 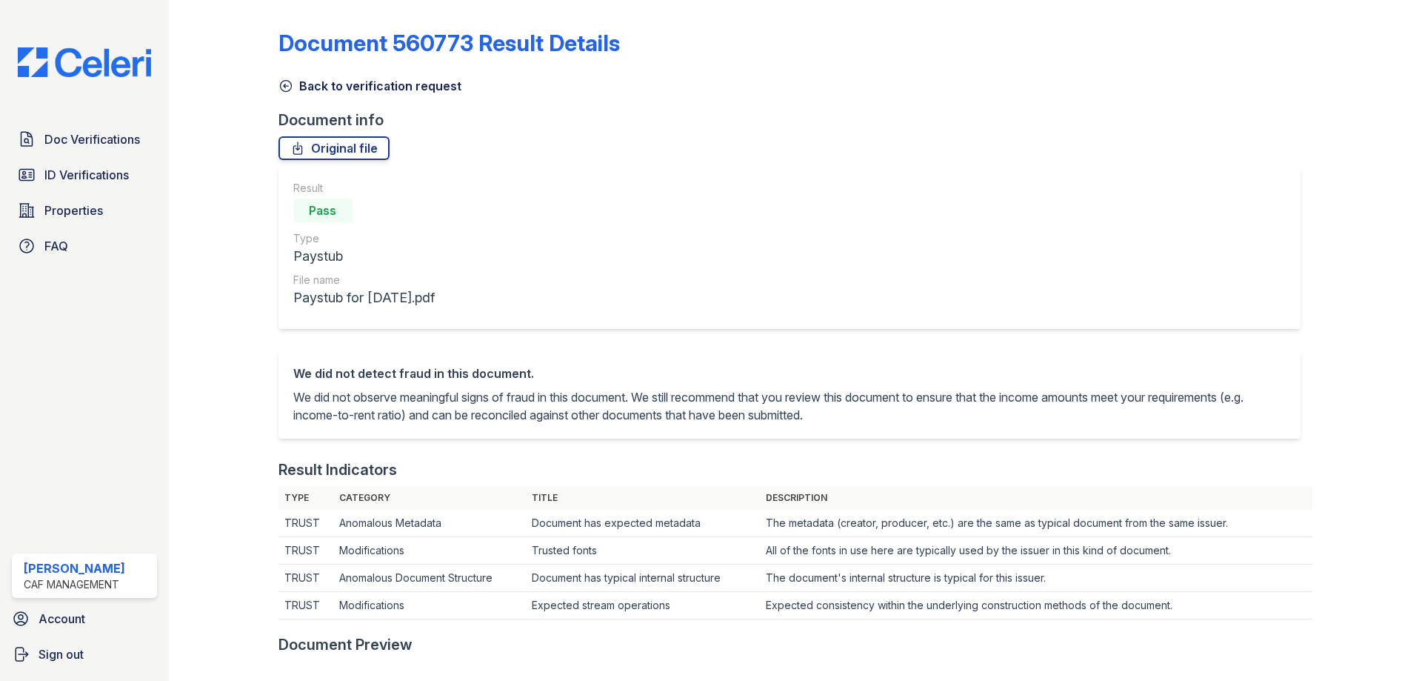 What do you see at coordinates (1036, 578) in the screenshot?
I see `td: The document's internal structure is typical for this issuer.` at bounding box center [1036, 578].